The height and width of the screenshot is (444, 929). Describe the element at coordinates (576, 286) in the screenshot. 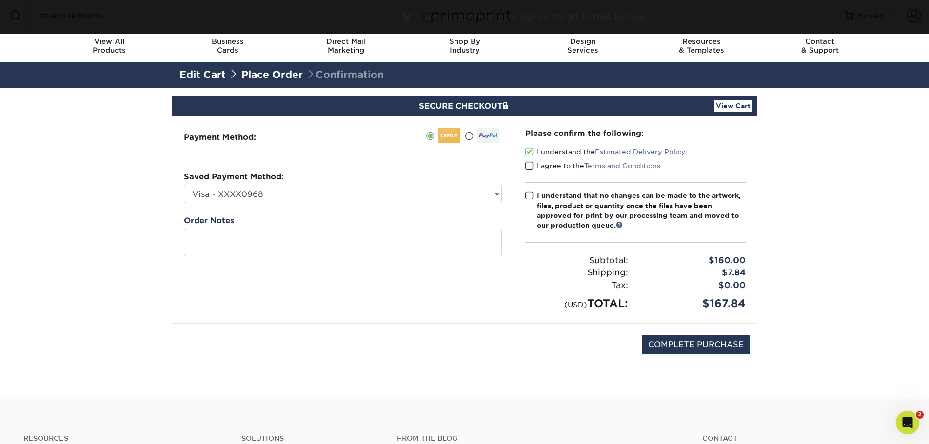

I see `div: Tax:` at that location.